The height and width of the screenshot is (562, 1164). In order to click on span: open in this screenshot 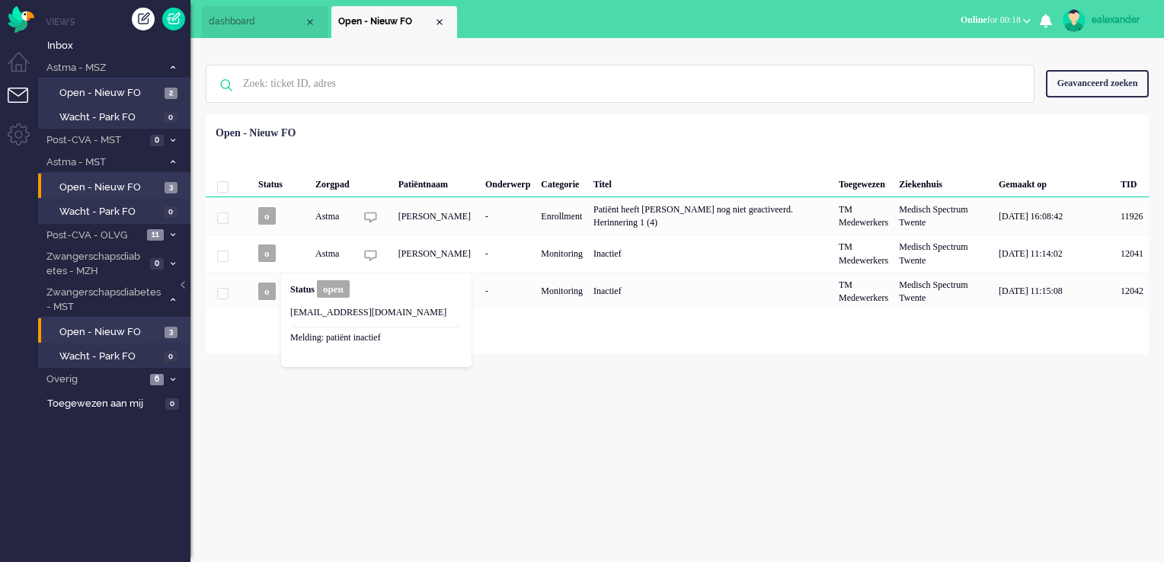, I will do `click(333, 289)`.